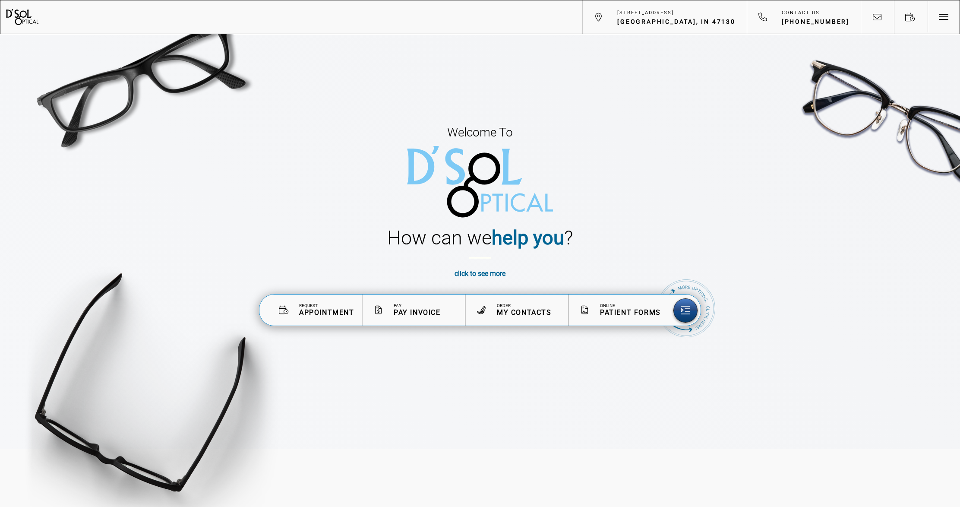 This screenshot has width=960, height=507. What do you see at coordinates (815, 13) in the screenshot?
I see `span: Contact Us` at bounding box center [815, 13].